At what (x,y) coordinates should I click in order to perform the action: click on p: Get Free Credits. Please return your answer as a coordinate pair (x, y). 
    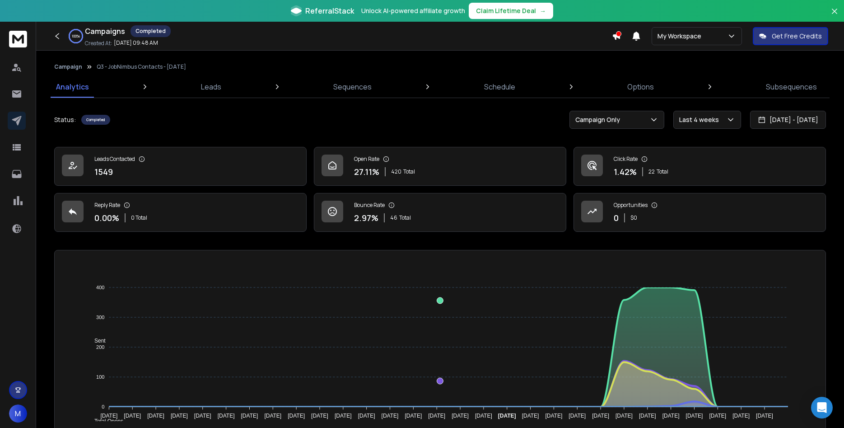
    Looking at the image, I should click on (797, 36).